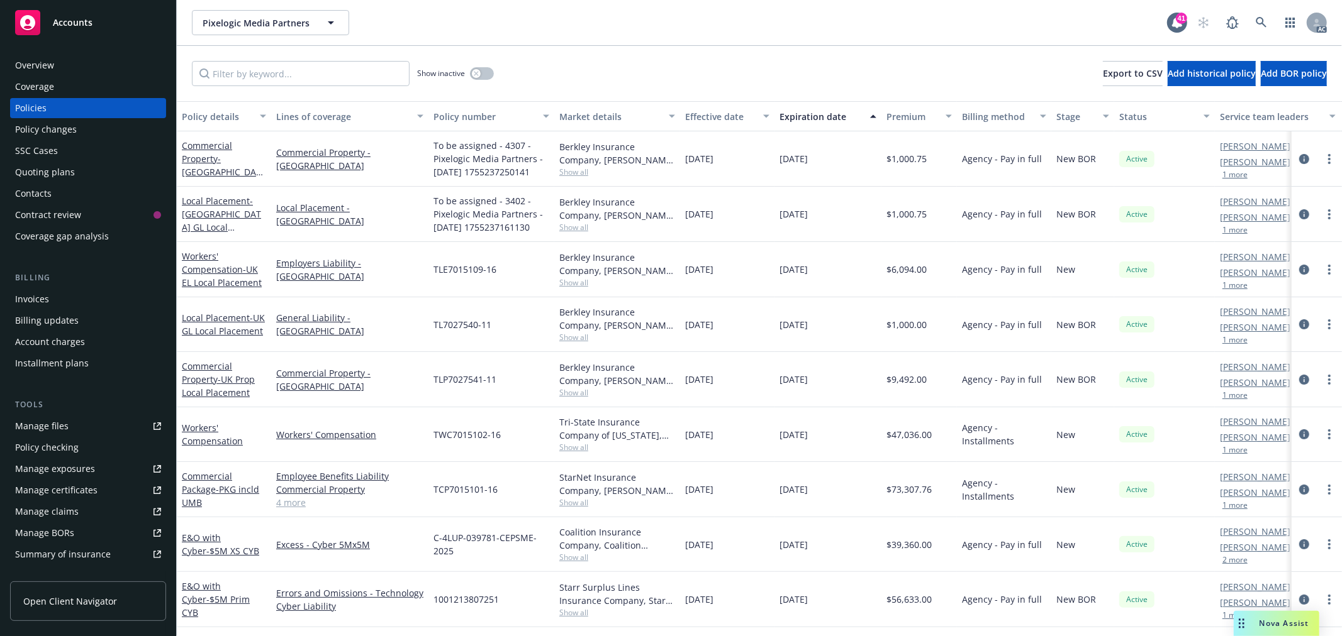 The width and height of the screenshot is (1342, 636). What do you see at coordinates (1329, 270) in the screenshot?
I see `a: more` at bounding box center [1329, 270].